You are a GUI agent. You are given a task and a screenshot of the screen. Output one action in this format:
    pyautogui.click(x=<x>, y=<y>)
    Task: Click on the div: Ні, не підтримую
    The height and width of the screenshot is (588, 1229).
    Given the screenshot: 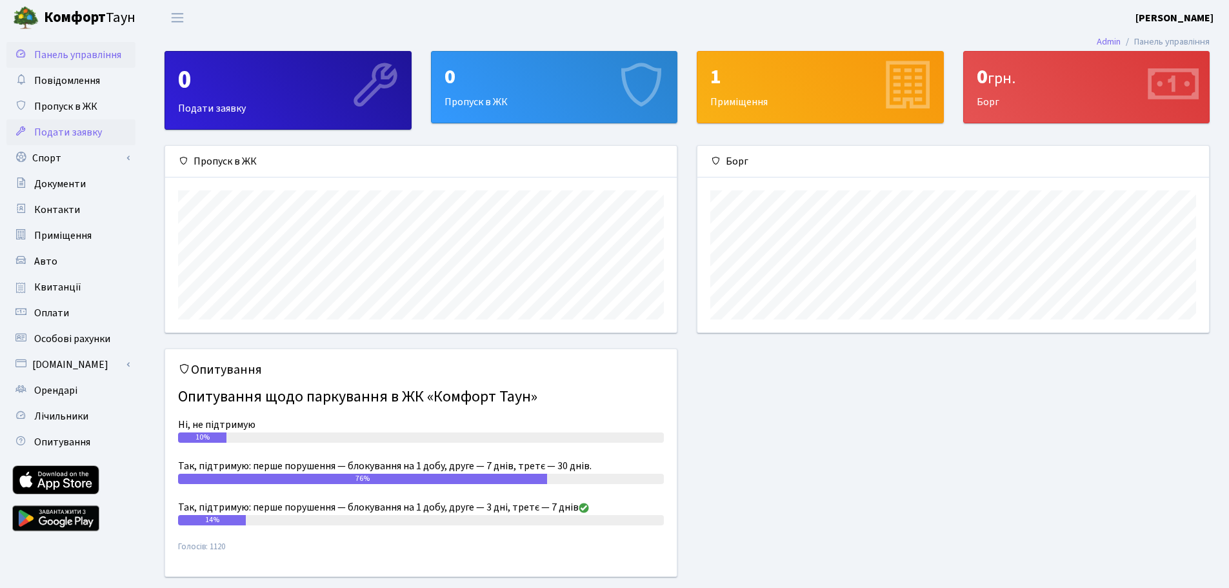 What is the action you would take?
    pyautogui.click(x=421, y=424)
    